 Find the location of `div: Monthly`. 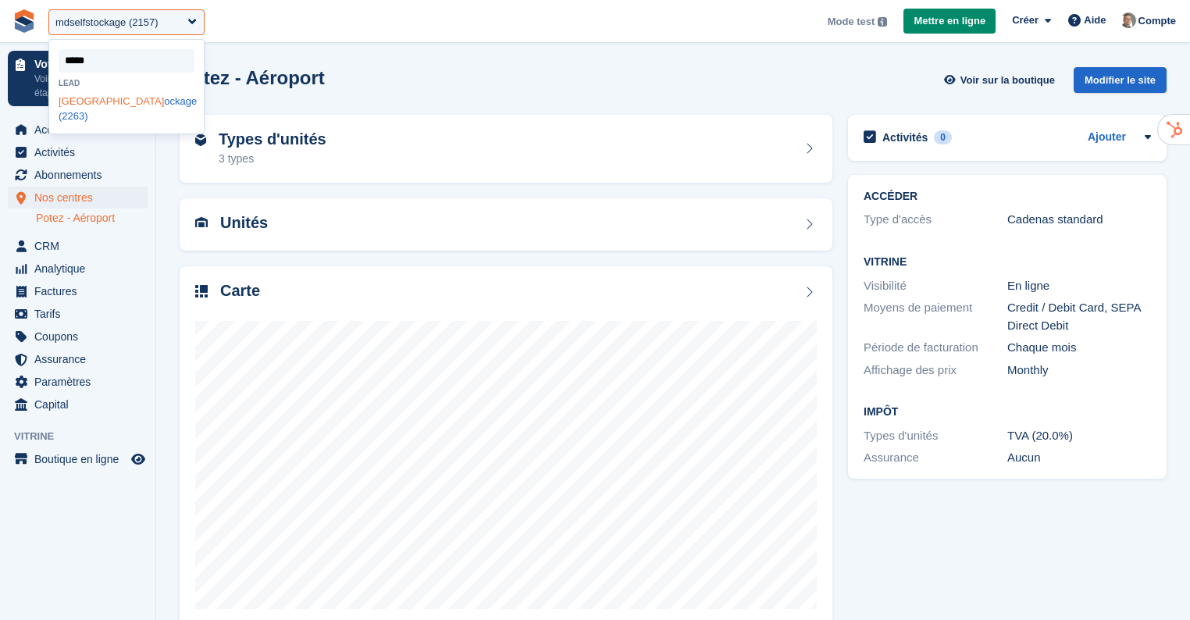

div: Monthly is located at coordinates (1079, 370).